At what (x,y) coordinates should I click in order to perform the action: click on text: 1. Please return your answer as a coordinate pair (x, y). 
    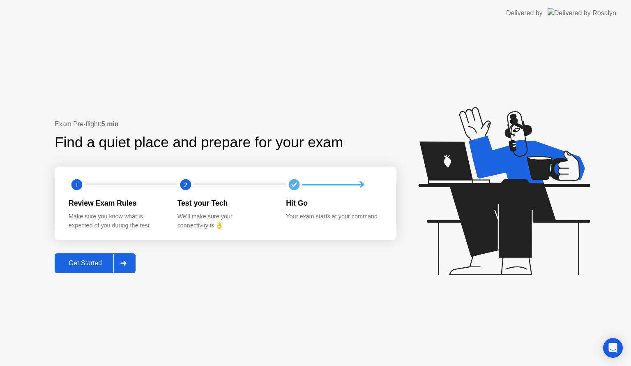
    Looking at the image, I should click on (77, 185).